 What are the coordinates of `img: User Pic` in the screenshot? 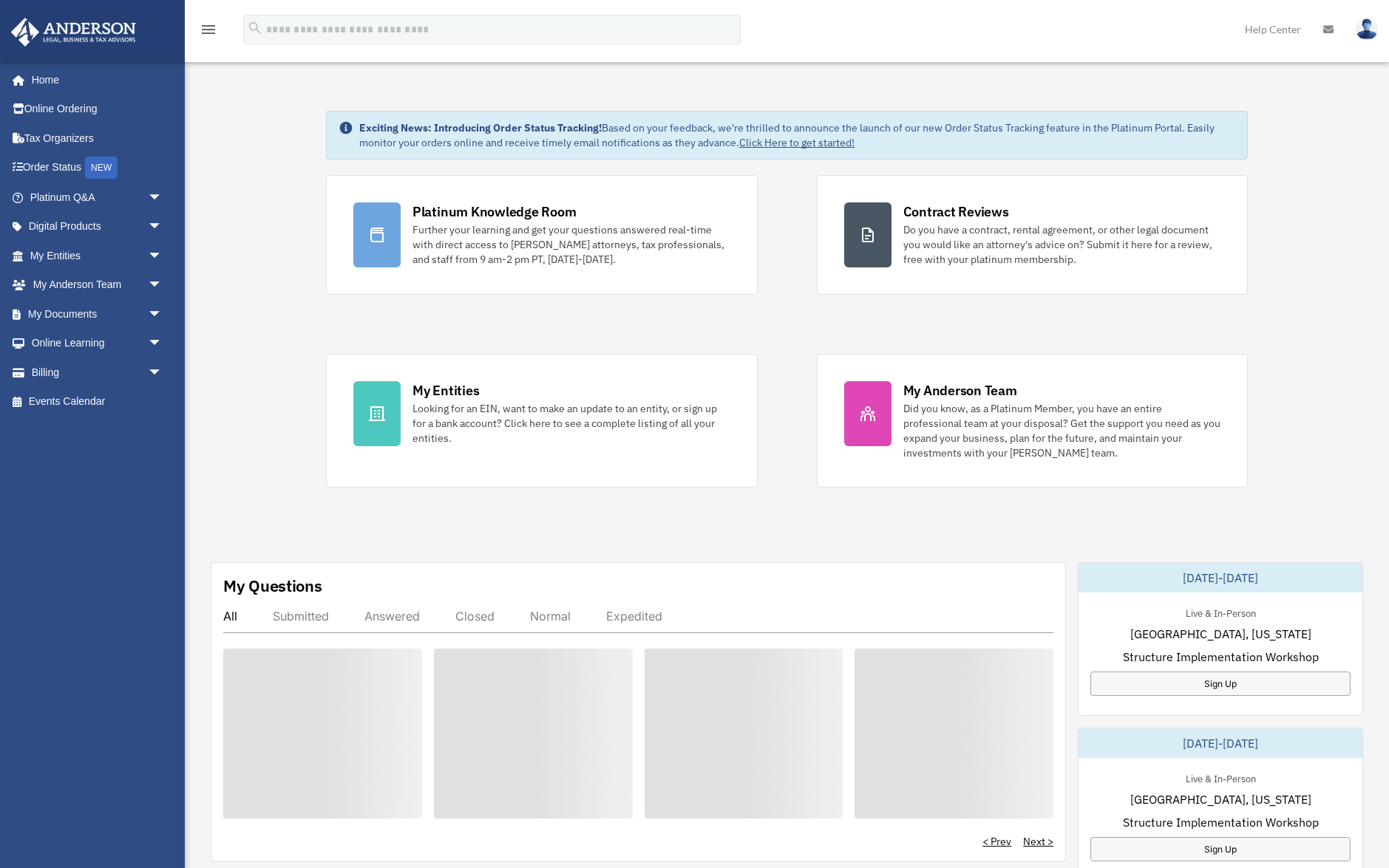 It's located at (1367, 29).